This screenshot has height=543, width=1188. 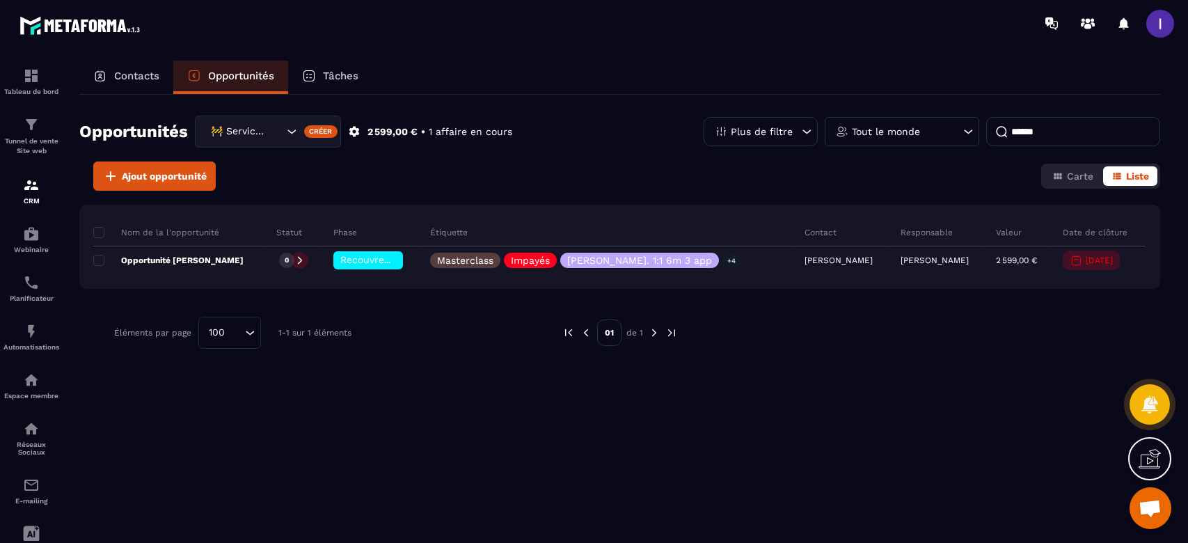 I want to click on p: Date de clôture, so click(x=1094, y=232).